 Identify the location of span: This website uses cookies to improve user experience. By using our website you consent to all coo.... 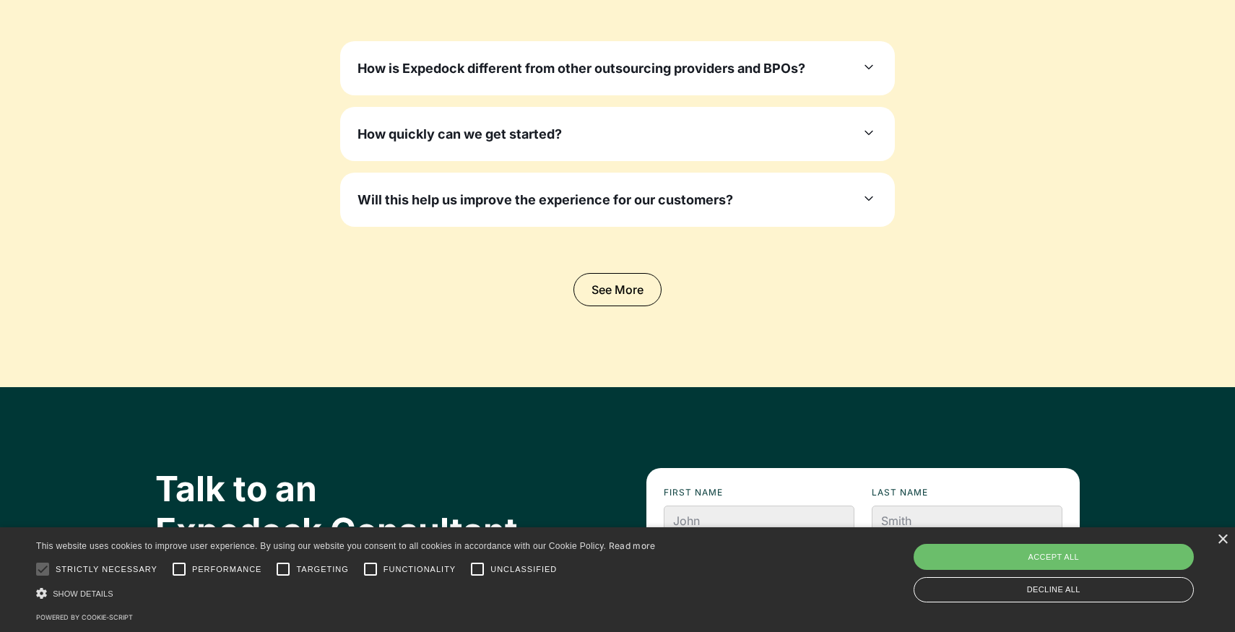
(321, 546).